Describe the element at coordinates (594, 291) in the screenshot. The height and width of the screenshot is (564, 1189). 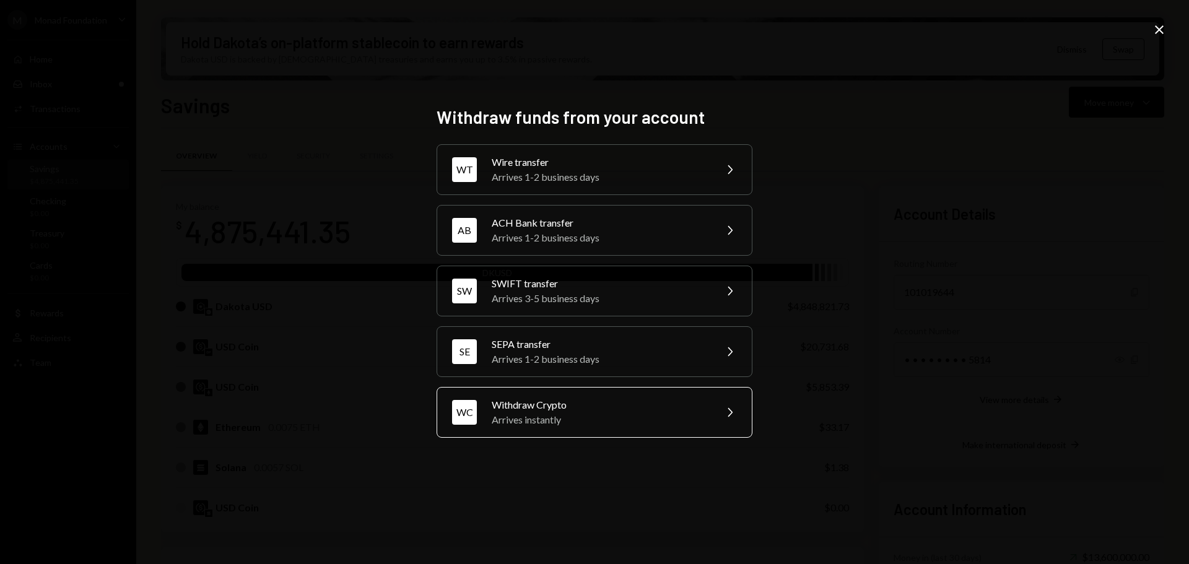
I see `button: SWSWIFT transferArrives 3-5 business days` at that location.